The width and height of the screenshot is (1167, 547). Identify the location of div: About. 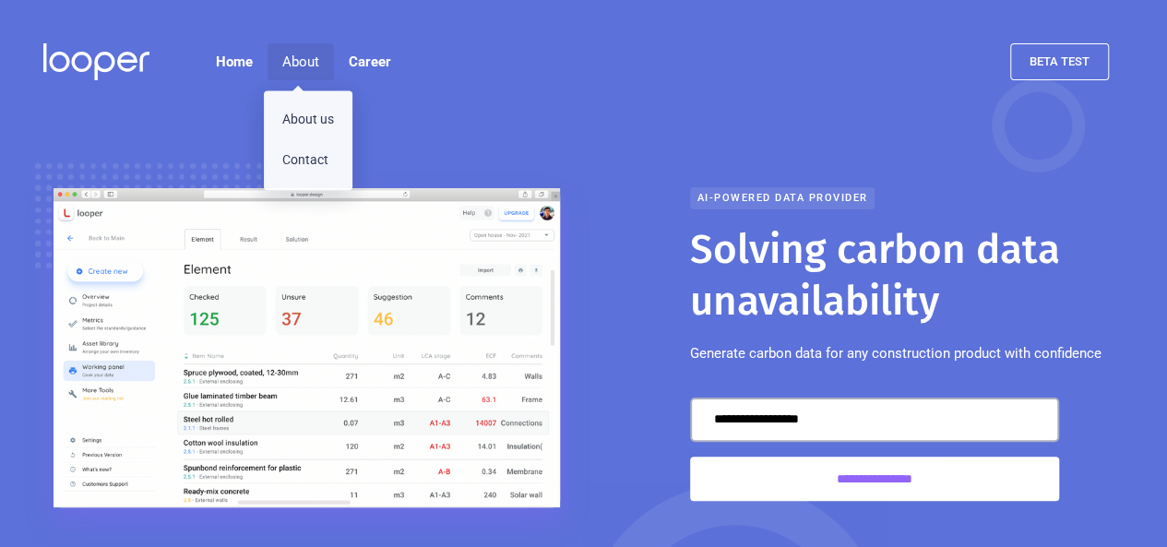
(301, 62).